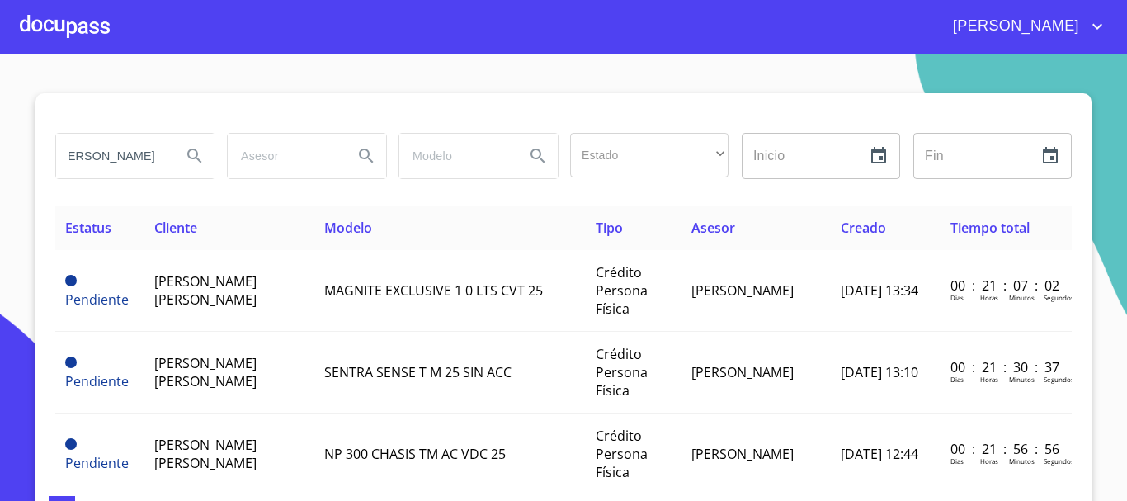  Describe the element at coordinates (433, 290) in the screenshot. I see `span: MAGNITE EXCLUSIVE 1 0 LTS CVT 25` at that location.